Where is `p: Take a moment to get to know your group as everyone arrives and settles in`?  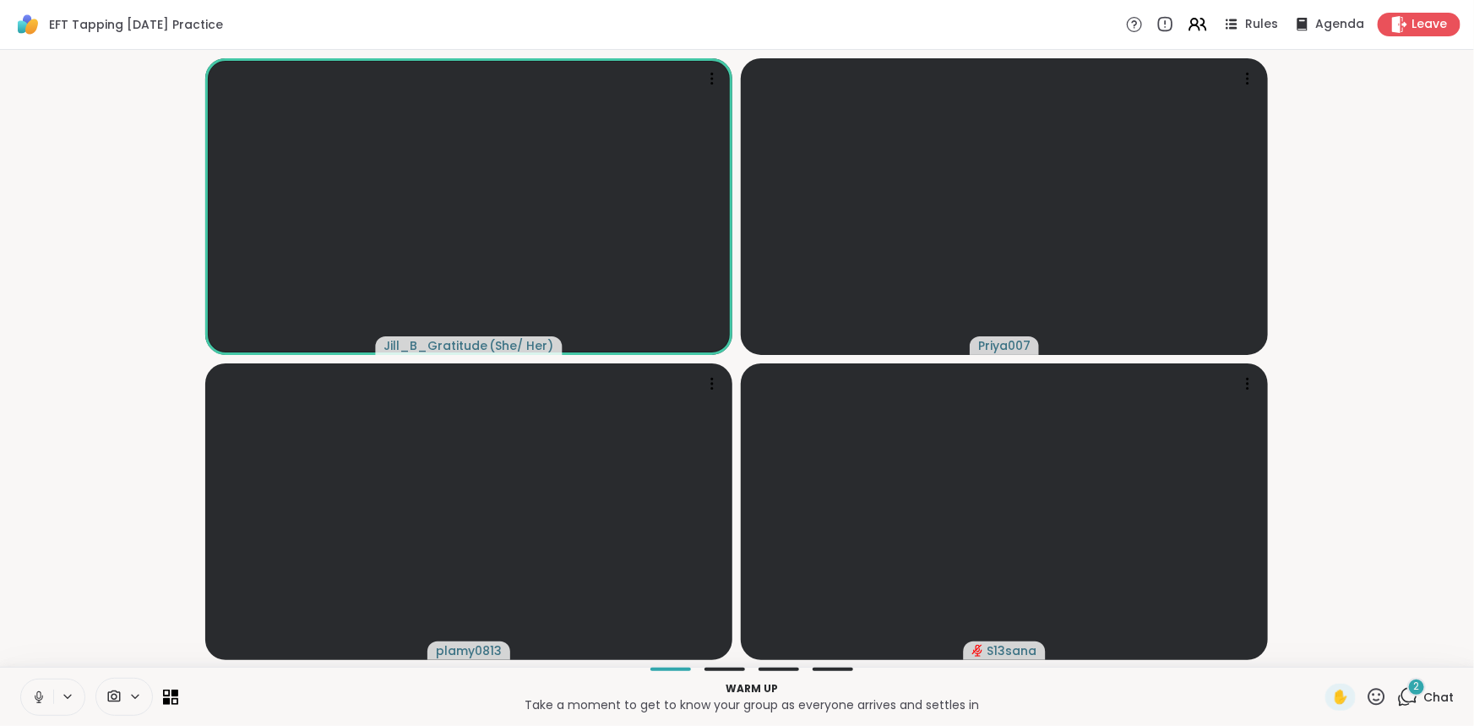 p: Take a moment to get to know your group as everyone arrives and settles in is located at coordinates (752, 705).